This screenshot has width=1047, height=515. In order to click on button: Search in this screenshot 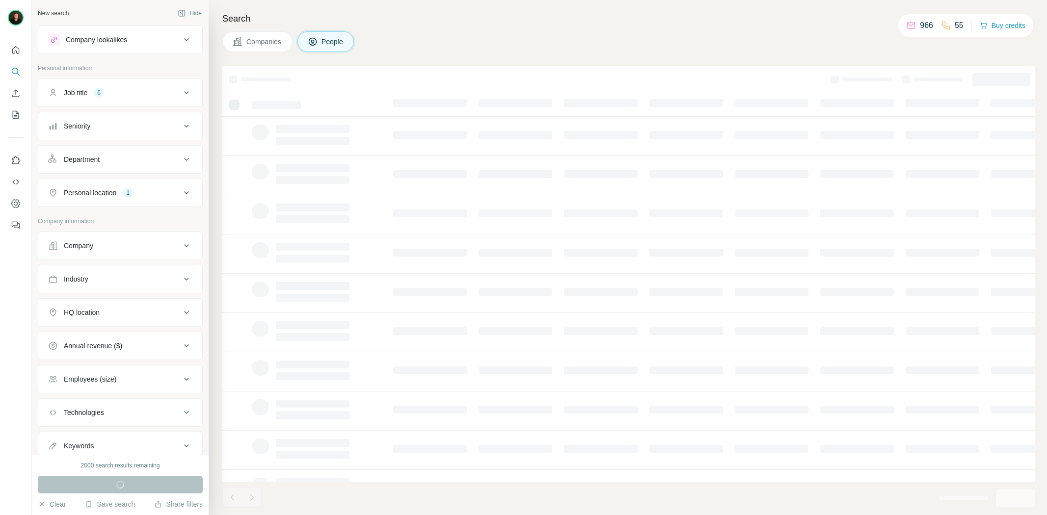, I will do `click(16, 72)`.